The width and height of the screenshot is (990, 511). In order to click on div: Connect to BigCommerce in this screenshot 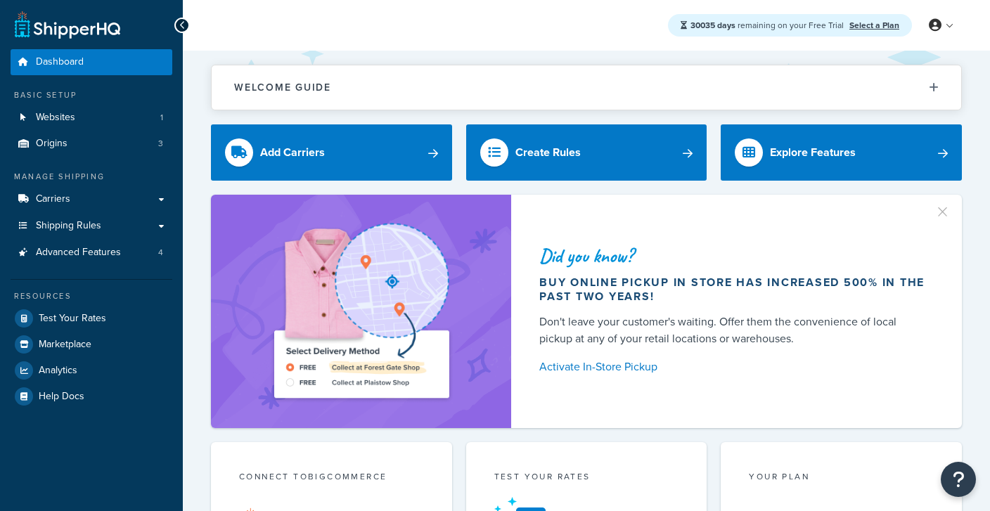, I will do `click(331, 478)`.